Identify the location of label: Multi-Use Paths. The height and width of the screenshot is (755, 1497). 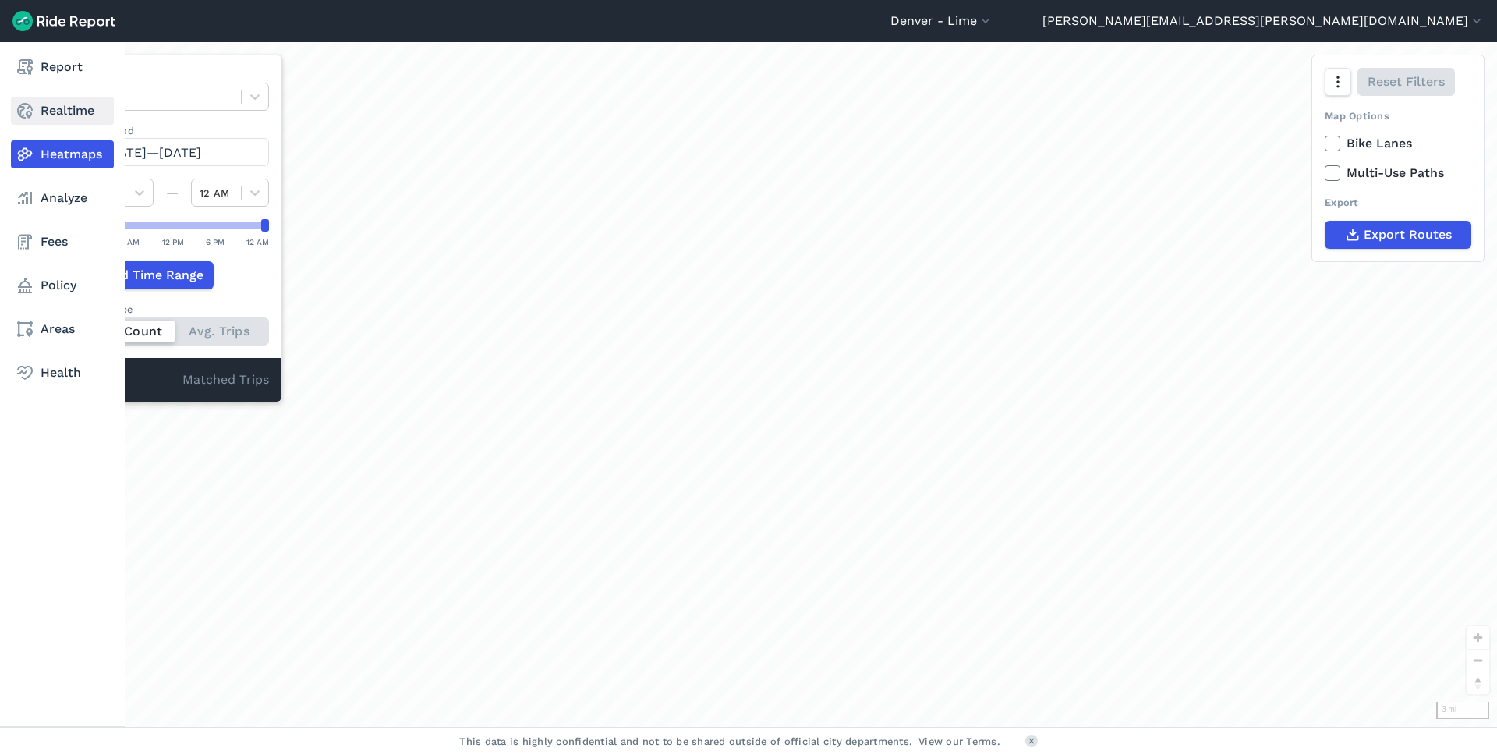
(1398, 173).